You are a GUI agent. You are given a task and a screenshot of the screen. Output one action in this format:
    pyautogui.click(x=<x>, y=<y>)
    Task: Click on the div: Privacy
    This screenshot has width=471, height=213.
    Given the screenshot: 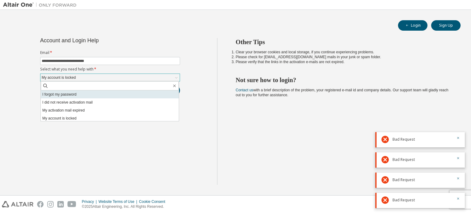 What is the action you would take?
    pyautogui.click(x=90, y=202)
    